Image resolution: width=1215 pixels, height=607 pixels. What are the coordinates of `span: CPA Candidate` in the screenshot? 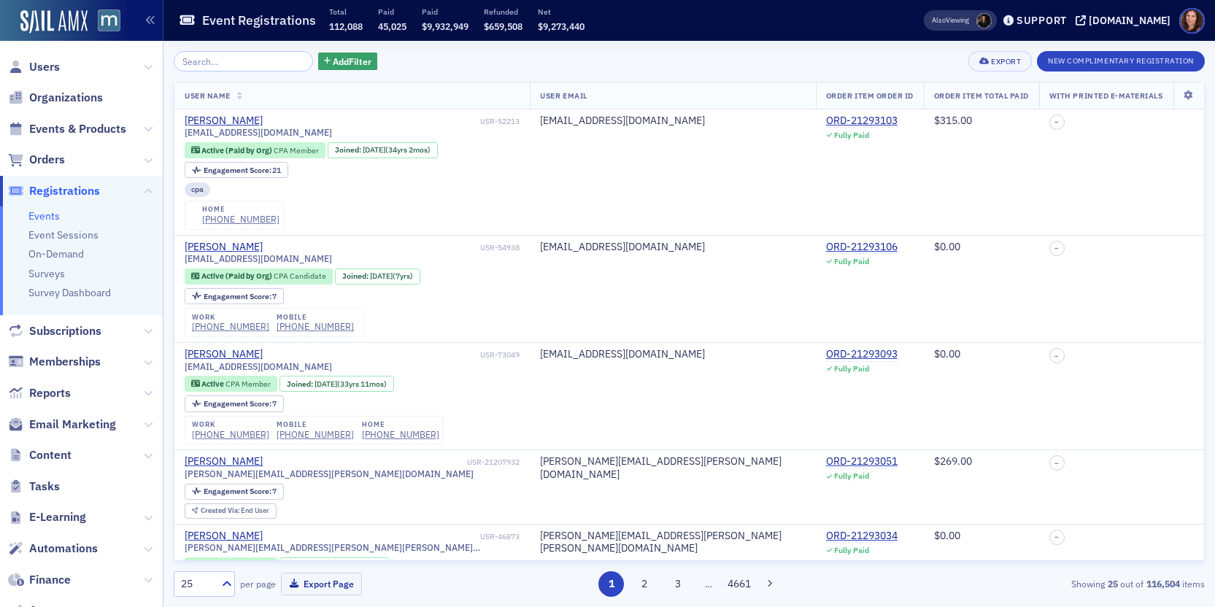 It's located at (300, 276).